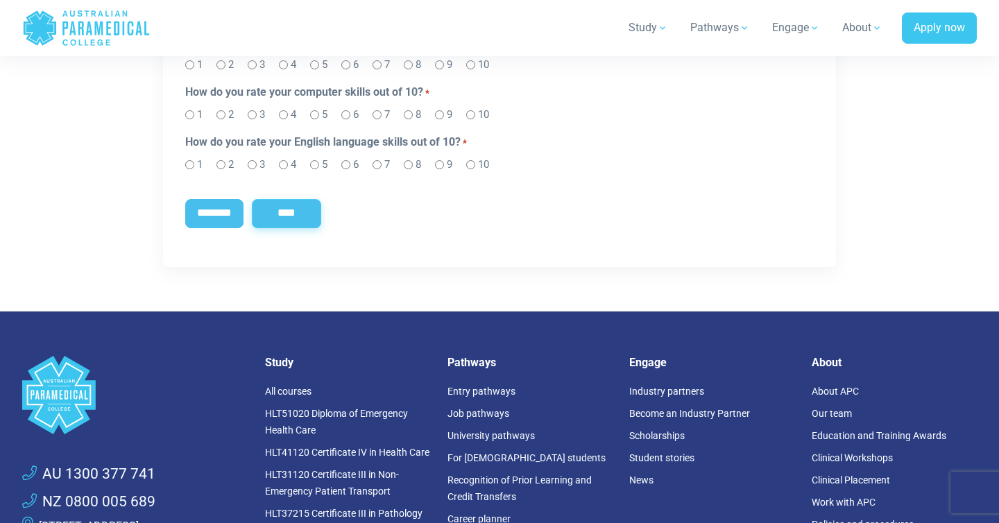 The height and width of the screenshot is (523, 999). What do you see at coordinates (89, 502) in the screenshot?
I see `a: NZ 0800 005 689` at bounding box center [89, 502].